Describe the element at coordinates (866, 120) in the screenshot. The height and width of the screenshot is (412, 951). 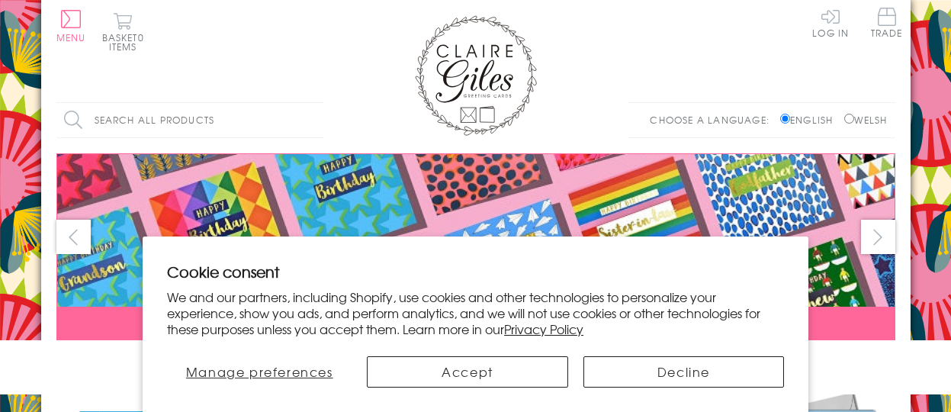
I see `label: Welsh` at that location.